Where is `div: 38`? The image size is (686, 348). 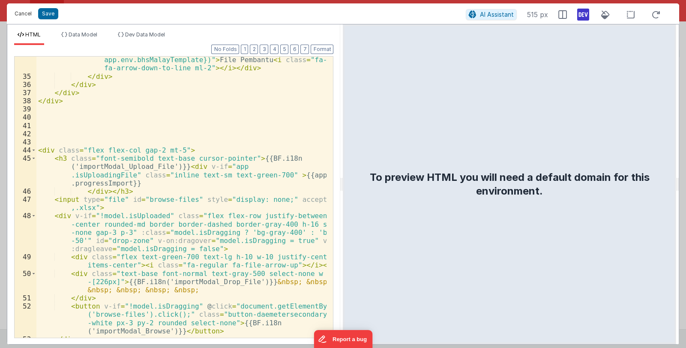
div: 38 is located at coordinates (25, 101).